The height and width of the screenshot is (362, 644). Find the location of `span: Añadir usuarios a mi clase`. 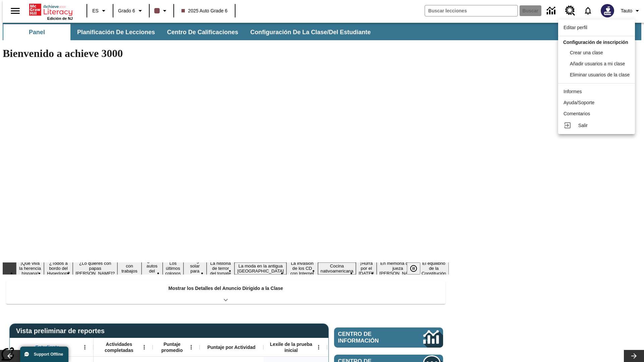

span: Añadir usuarios a mi clase is located at coordinates (597, 64).